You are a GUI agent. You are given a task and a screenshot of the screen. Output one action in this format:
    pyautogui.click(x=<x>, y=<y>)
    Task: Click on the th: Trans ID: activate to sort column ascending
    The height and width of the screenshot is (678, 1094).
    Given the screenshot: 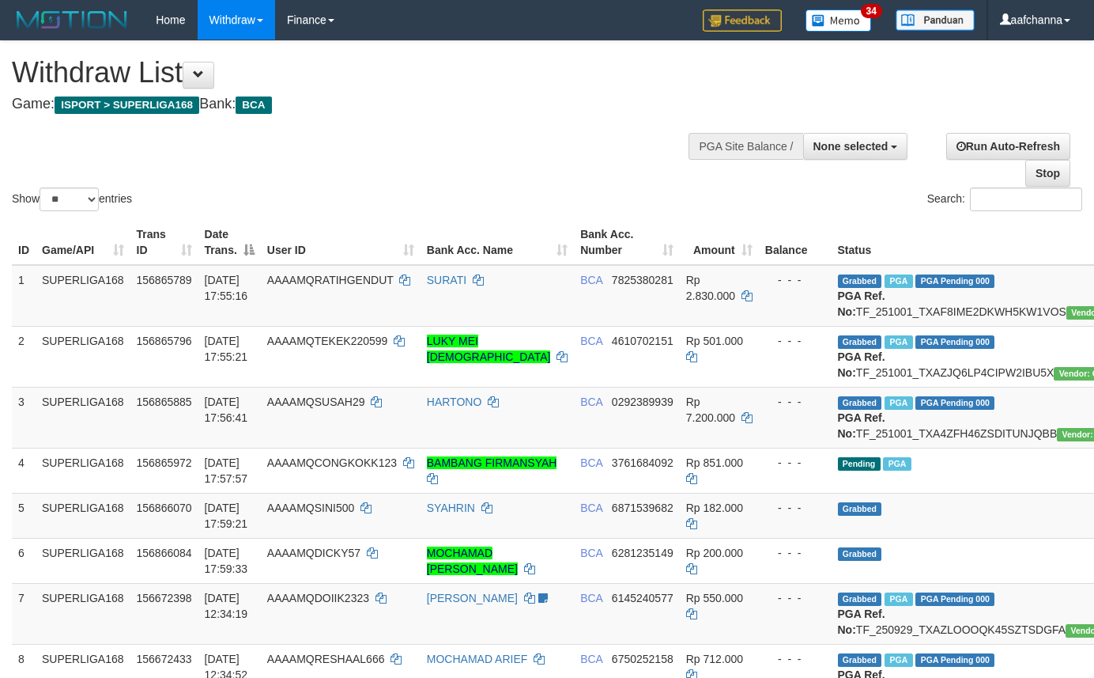 What is the action you would take?
    pyautogui.click(x=164, y=242)
    